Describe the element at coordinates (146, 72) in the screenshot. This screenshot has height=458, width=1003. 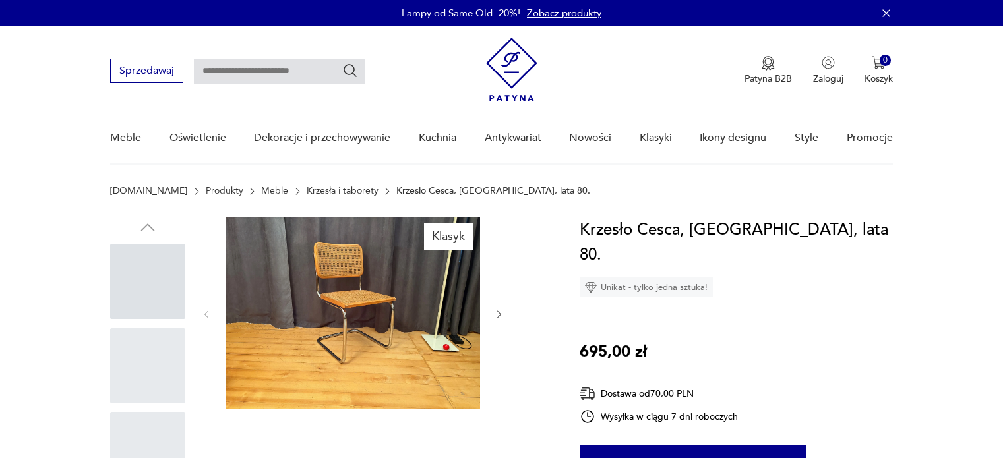
I see `a: Sprzedawaj` at that location.